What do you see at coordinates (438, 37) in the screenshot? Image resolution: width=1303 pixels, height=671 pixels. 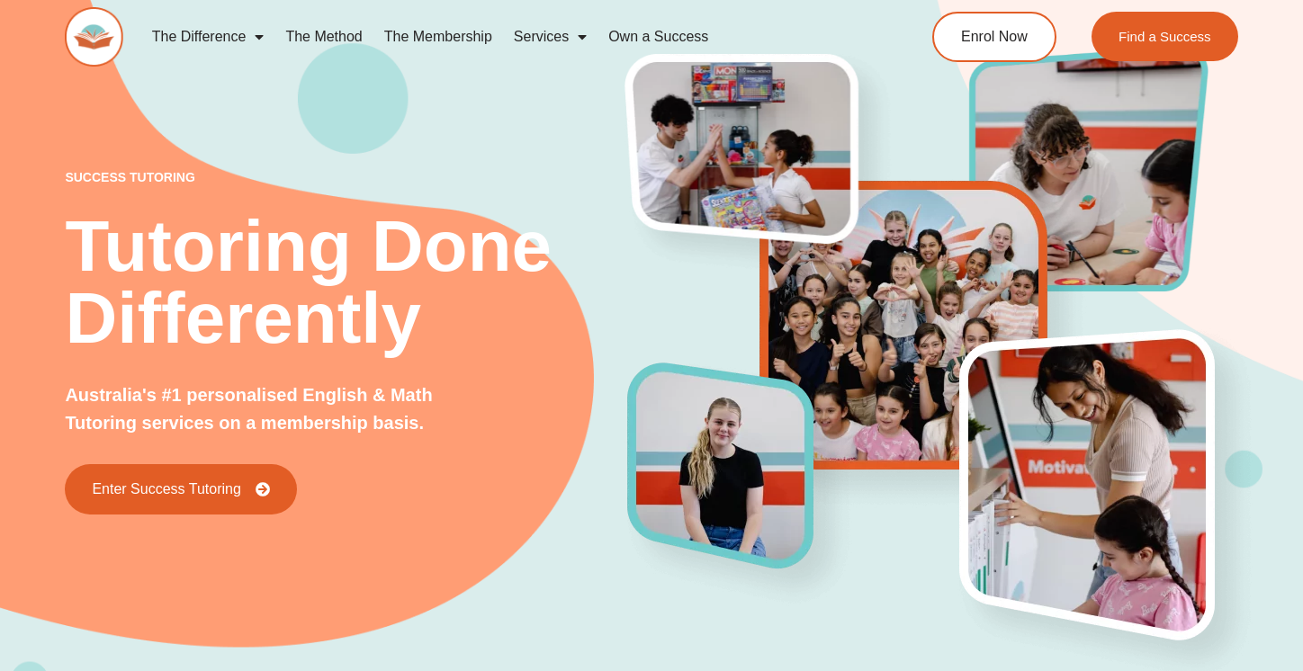 I see `a: The Membership` at bounding box center [438, 37].